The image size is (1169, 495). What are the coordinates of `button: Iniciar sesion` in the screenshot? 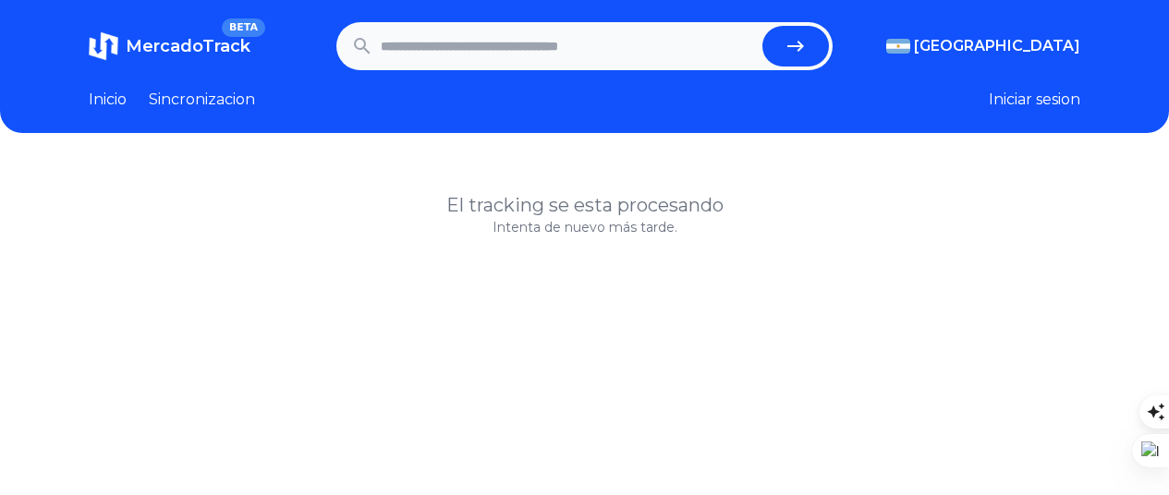 It's located at (1034, 100).